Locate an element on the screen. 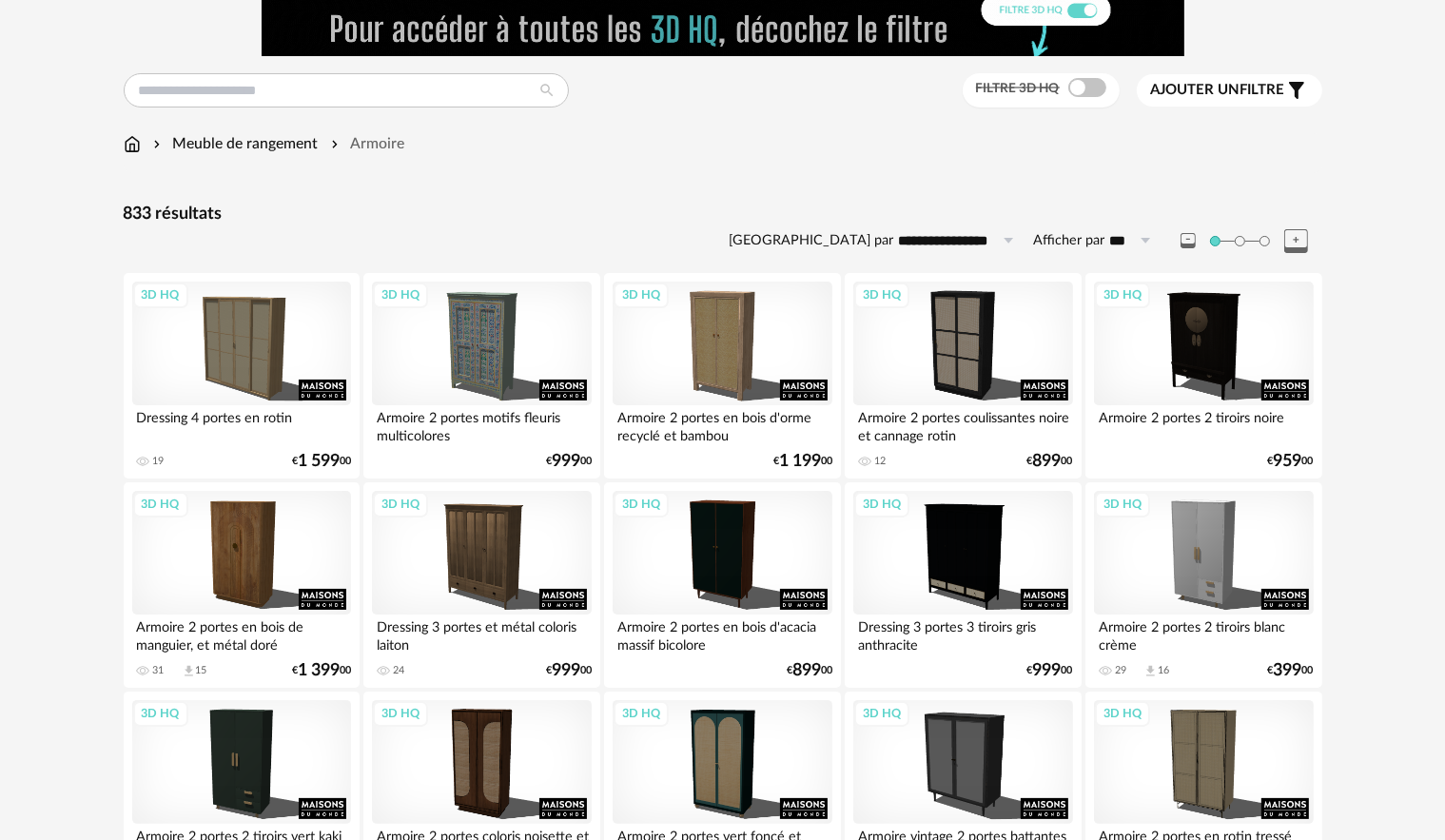 This screenshot has height=840, width=1445. a: 3D HQ Armoire 2 portes 2 tiroirs blanc crème 29 Download icon 16 €39900 is located at coordinates (1204, 584).